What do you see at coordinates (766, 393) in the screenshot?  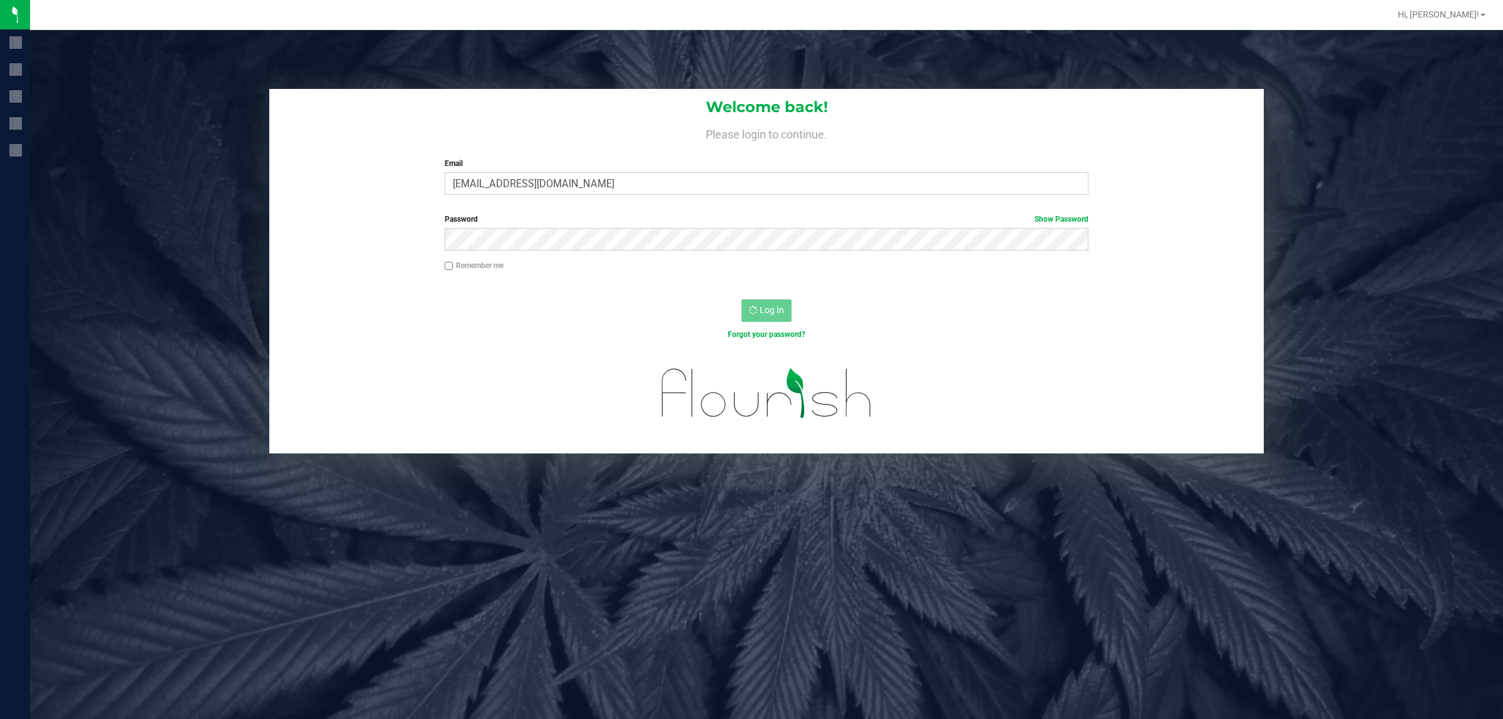 I see `img: flourish_logo.svg` at bounding box center [766, 393].